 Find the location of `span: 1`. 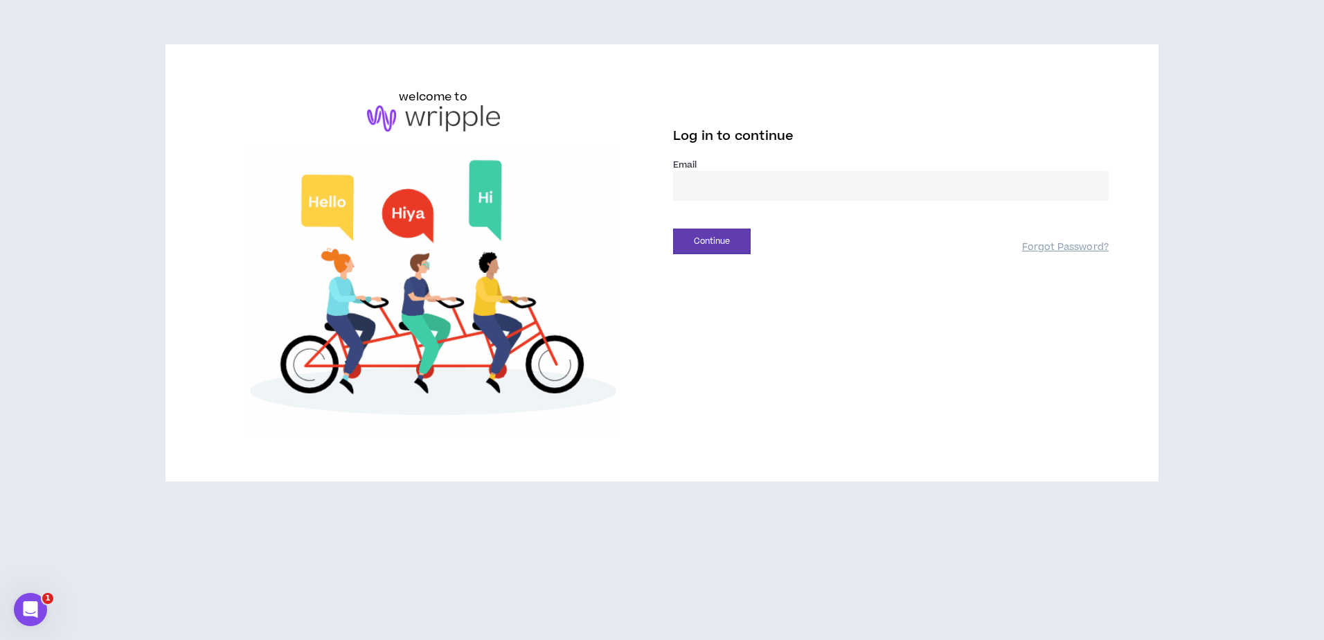

span: 1 is located at coordinates (48, 598).